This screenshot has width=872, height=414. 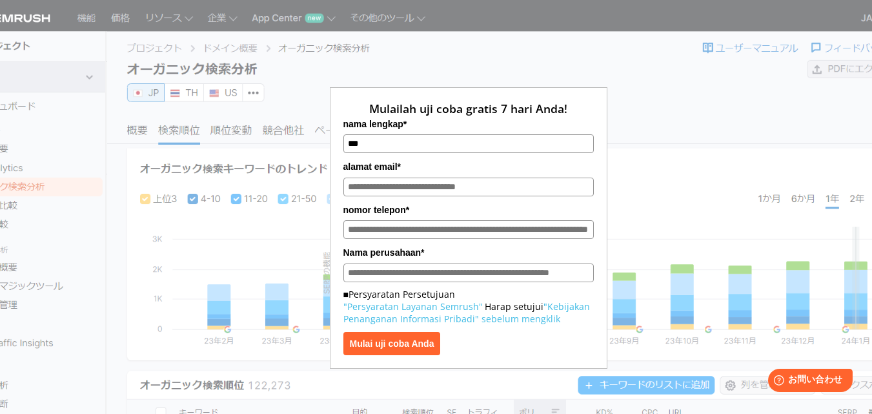 What do you see at coordinates (514, 306) in the screenshot?
I see `font: Harap setujui` at bounding box center [514, 306].